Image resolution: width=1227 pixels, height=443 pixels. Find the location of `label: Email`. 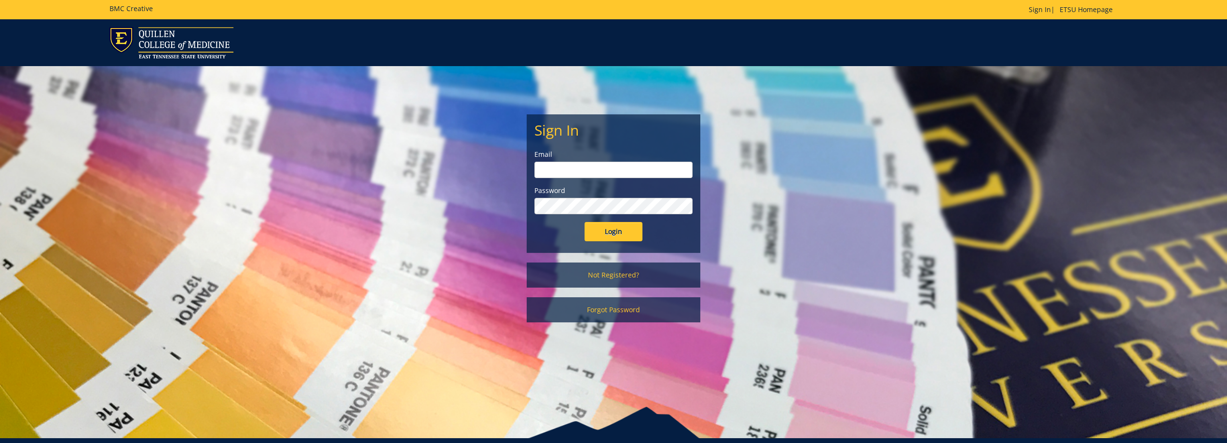

label: Email is located at coordinates (614, 154).